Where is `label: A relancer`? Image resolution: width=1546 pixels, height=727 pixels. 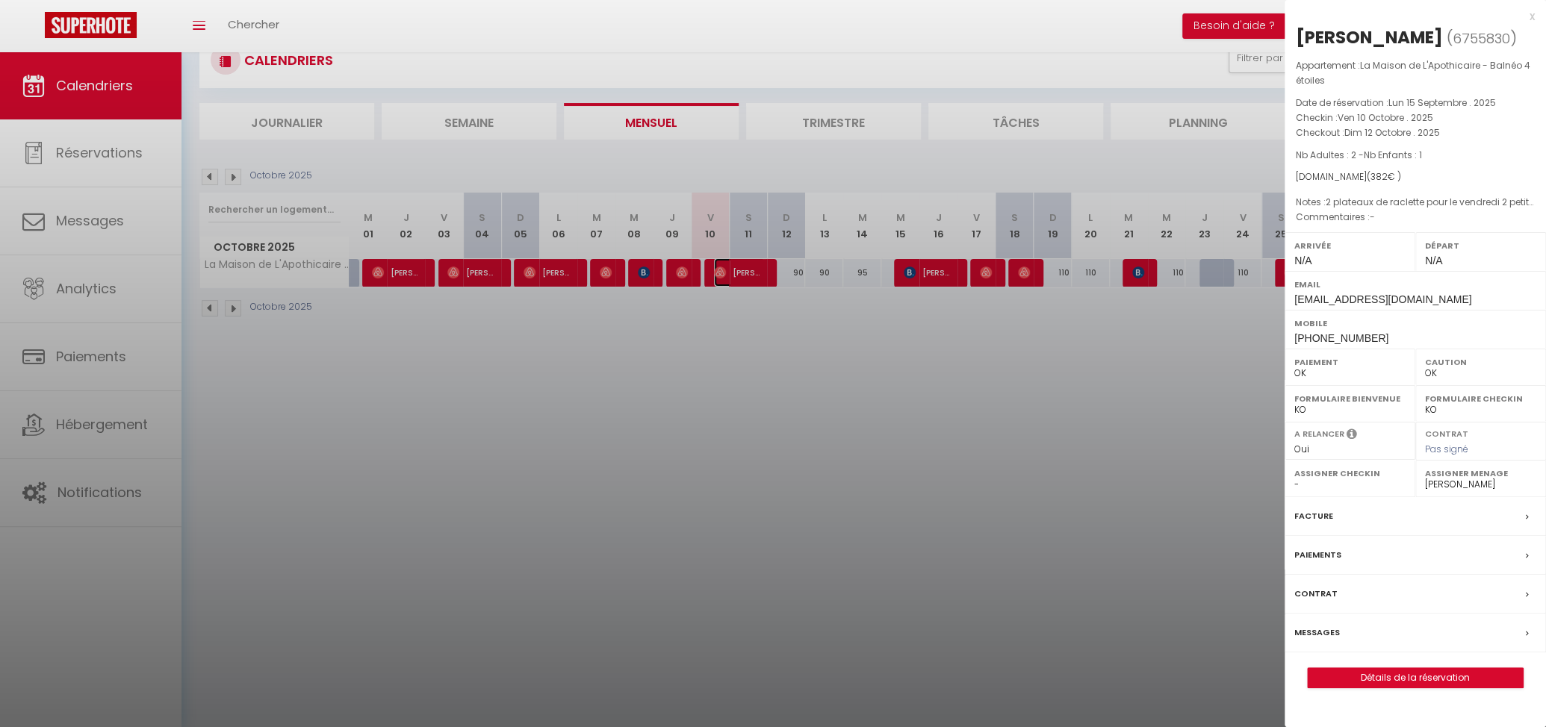 label: A relancer is located at coordinates (1319, 434).